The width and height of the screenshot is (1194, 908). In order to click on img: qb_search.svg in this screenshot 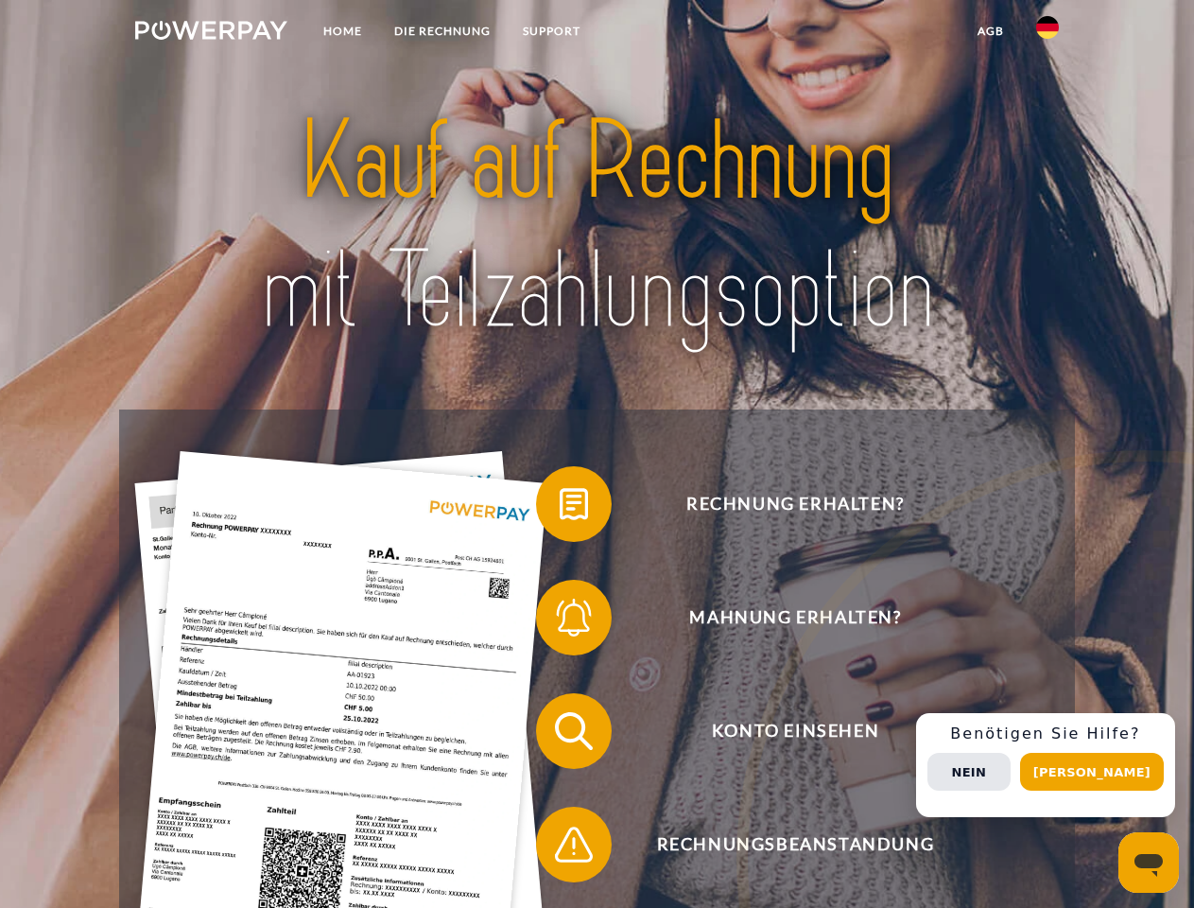, I will do `click(574, 731)`.